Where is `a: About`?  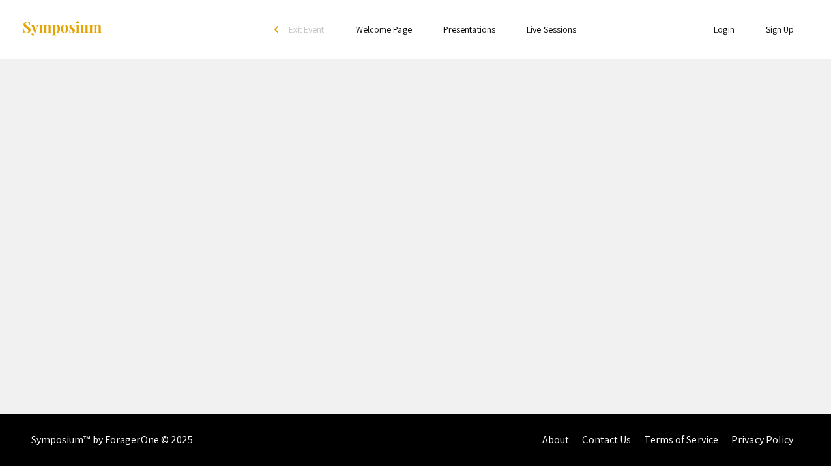
a: About is located at coordinates (556, 439).